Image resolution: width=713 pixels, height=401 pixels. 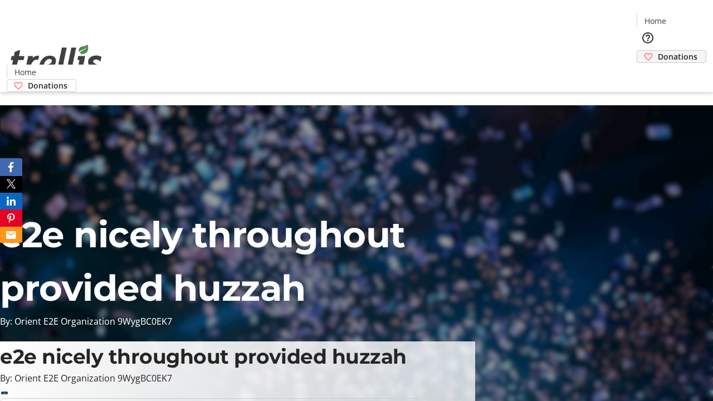 What do you see at coordinates (56, 60) in the screenshot?
I see `img: Orient E2E Organization 9WygBC0EK7's Logo` at bounding box center [56, 60].